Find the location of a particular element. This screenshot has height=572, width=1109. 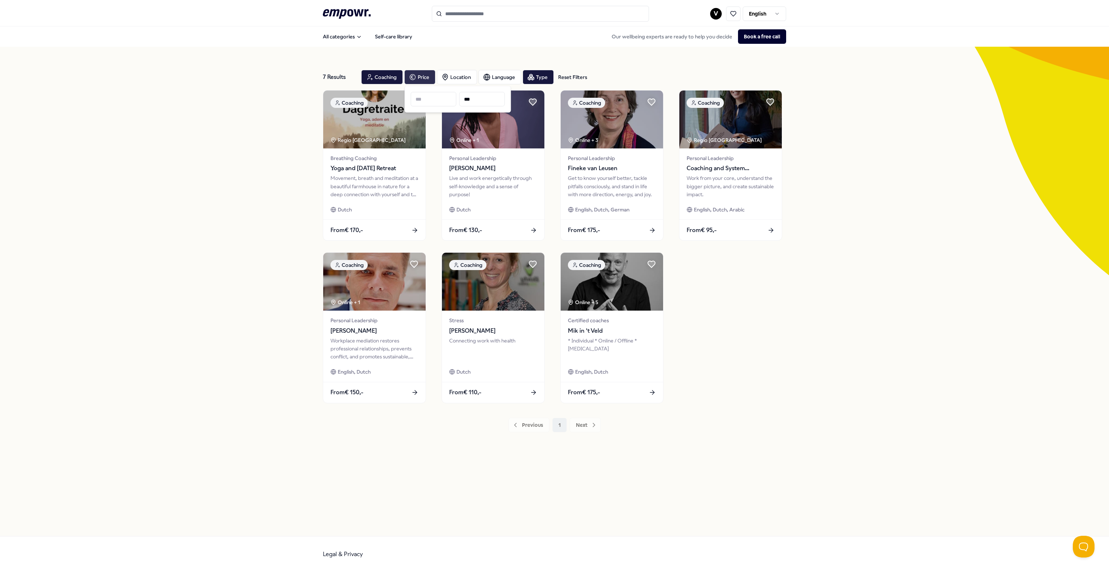

button: All categories is located at coordinates (342, 37).